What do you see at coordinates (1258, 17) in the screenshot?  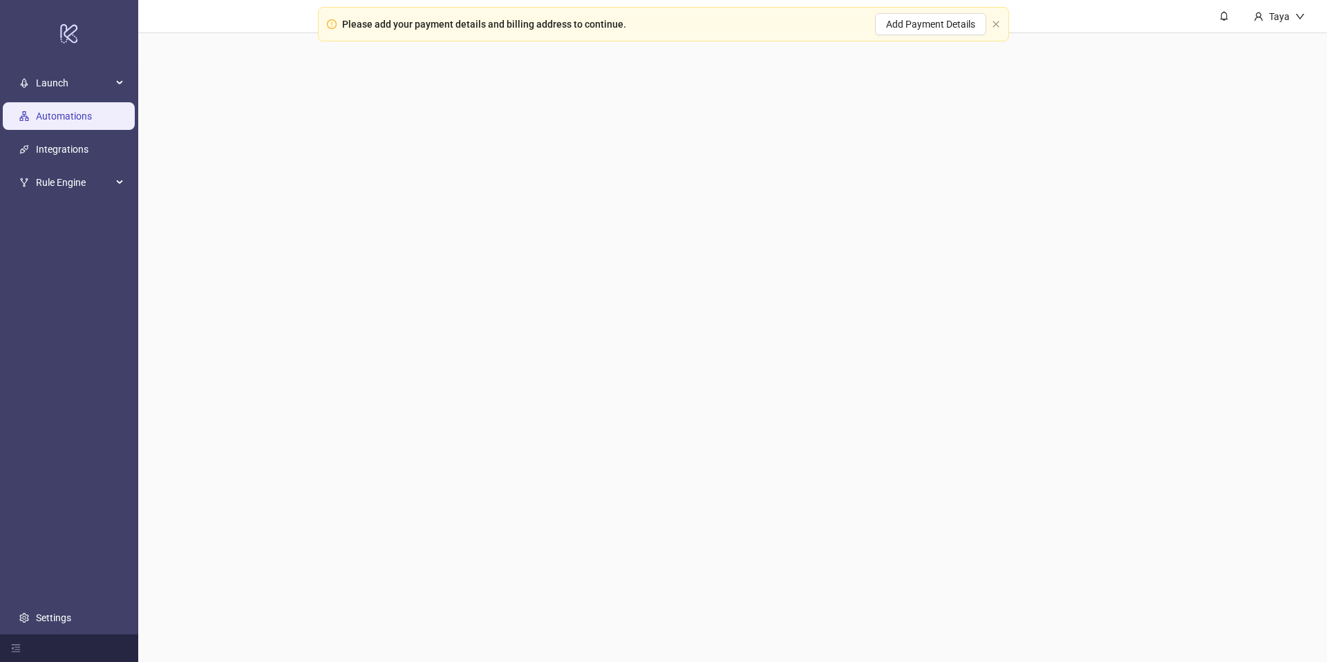 I see `span: user` at bounding box center [1258, 17].